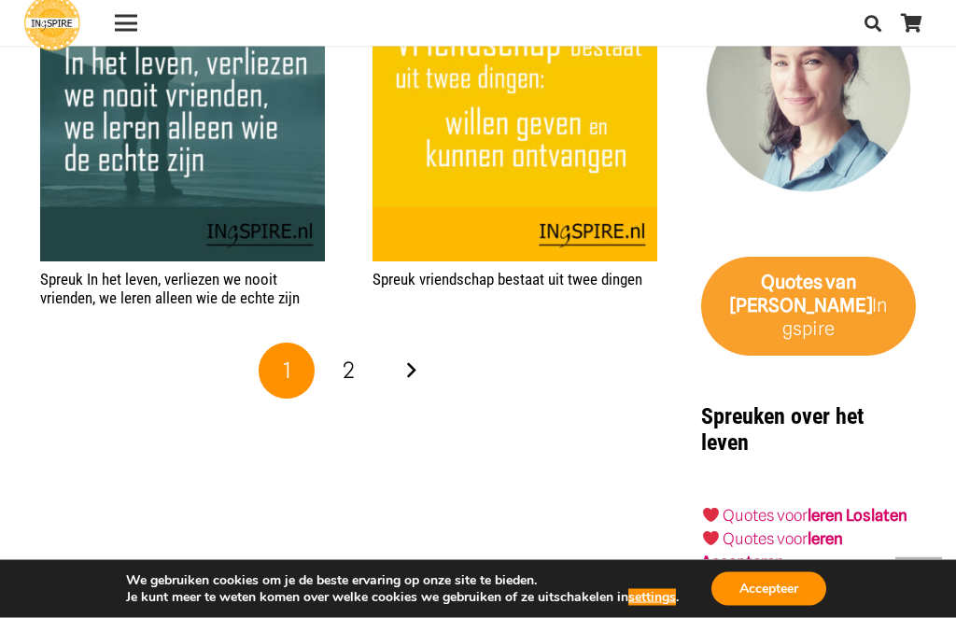  Describe the element at coordinates (782, 430) in the screenshot. I see `strong: Spreuken over het leven` at that location.